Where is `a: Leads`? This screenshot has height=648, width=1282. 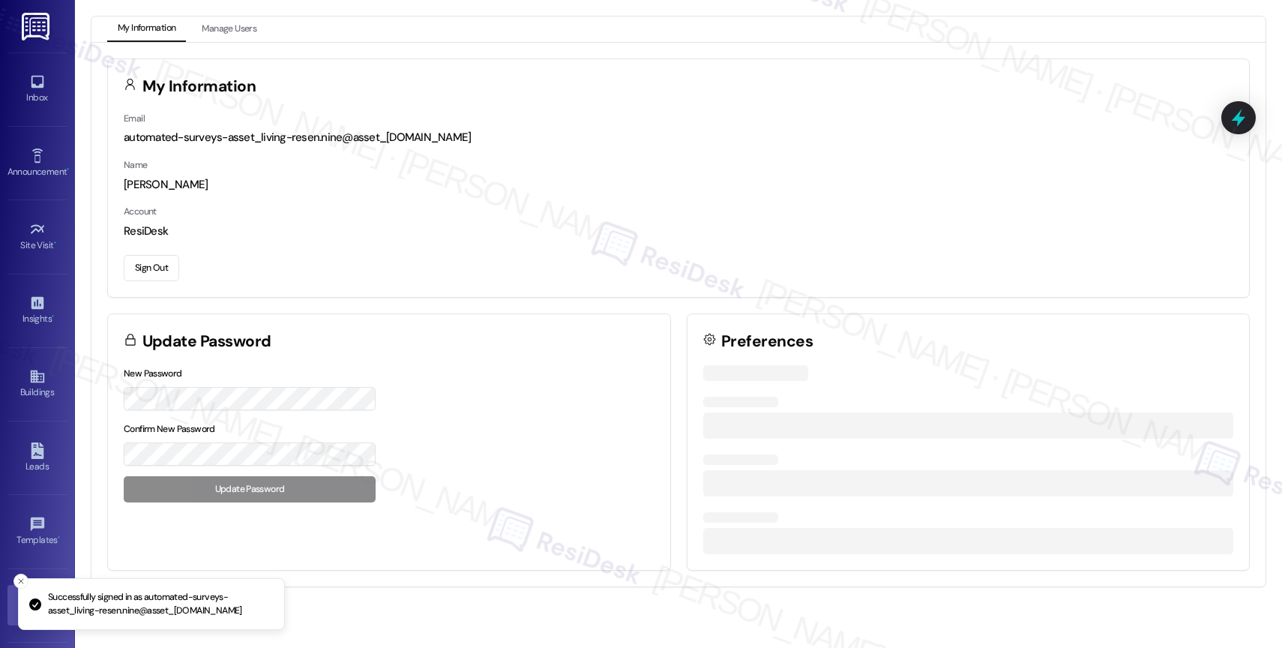
a: Leads is located at coordinates (37, 458).